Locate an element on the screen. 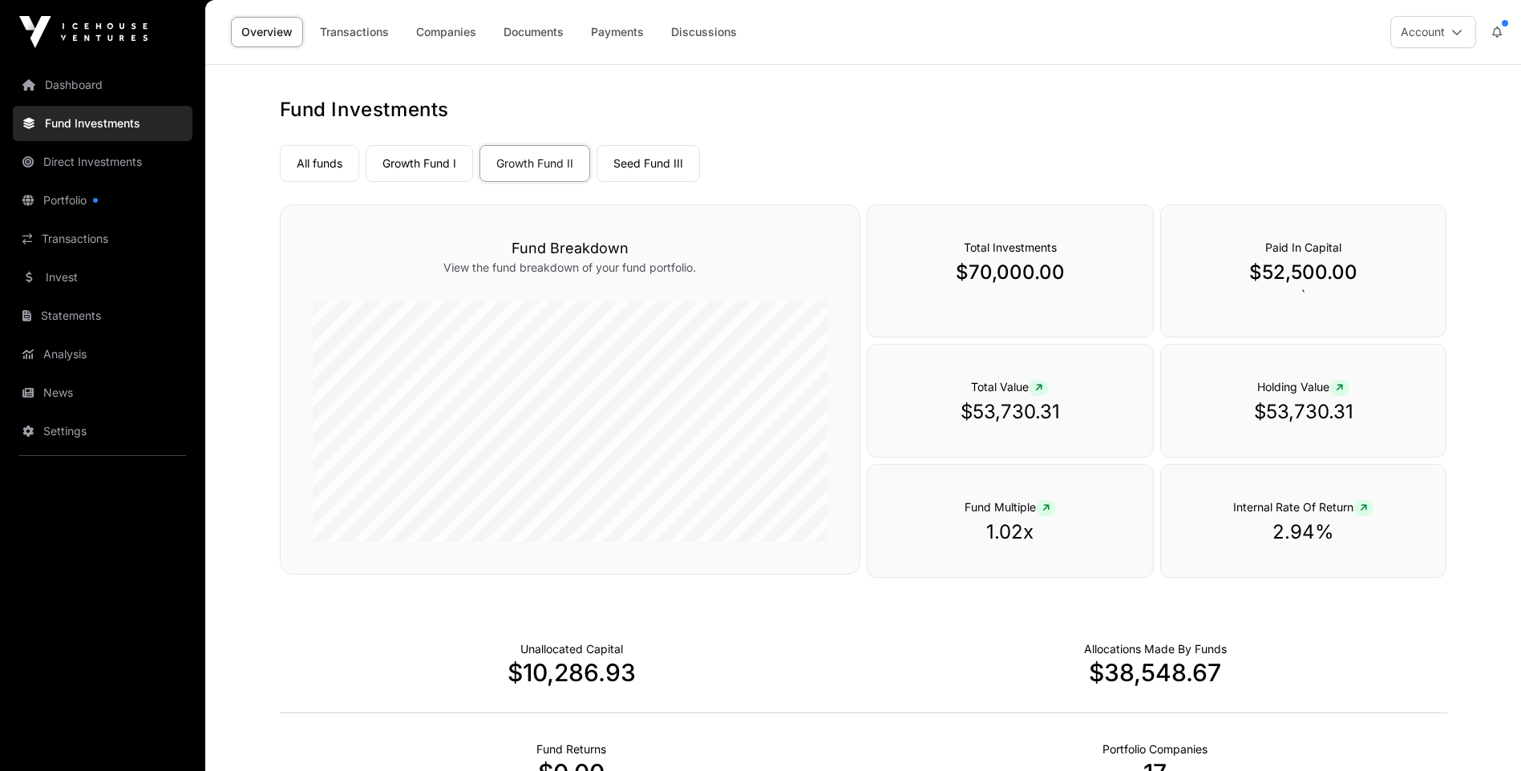  p: Capital Deployed Into Companies is located at coordinates (1156, 650).